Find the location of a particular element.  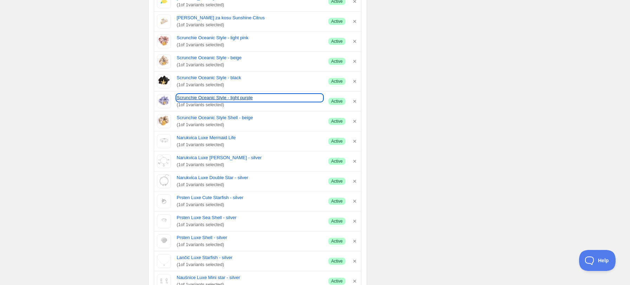

a: Lančić Luxe Starfish - silver is located at coordinates (250, 258).